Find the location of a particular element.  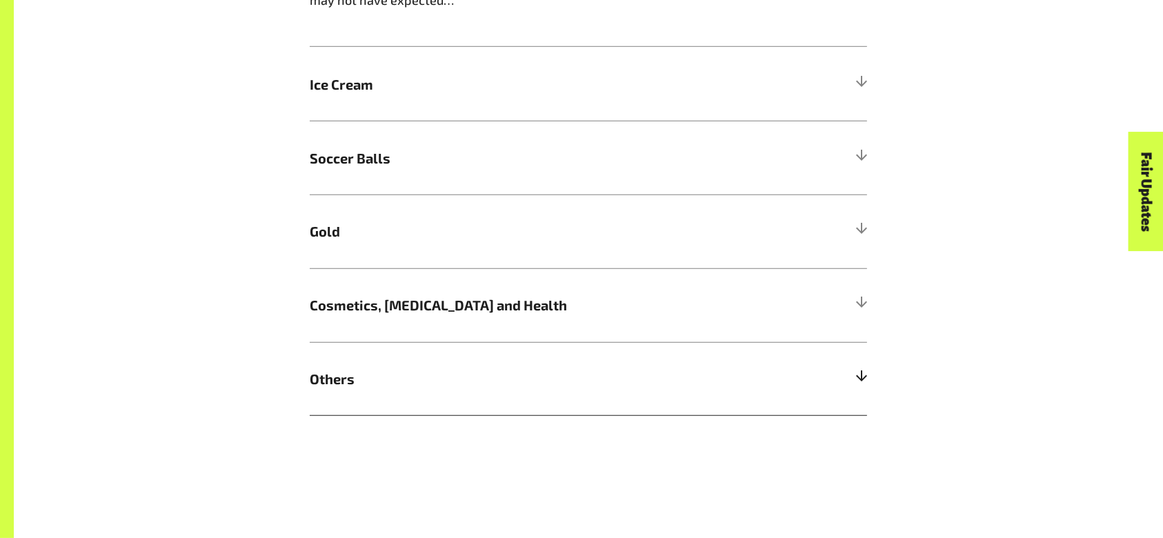

span: Gold is located at coordinates (519, 231).